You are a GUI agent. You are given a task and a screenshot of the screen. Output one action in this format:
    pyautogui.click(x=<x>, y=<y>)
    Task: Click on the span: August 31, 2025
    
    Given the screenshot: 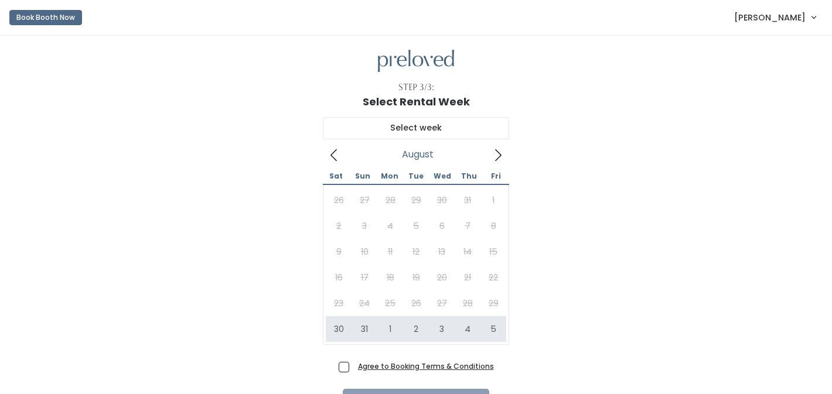 What is the action you would take?
    pyautogui.click(x=364, y=329)
    